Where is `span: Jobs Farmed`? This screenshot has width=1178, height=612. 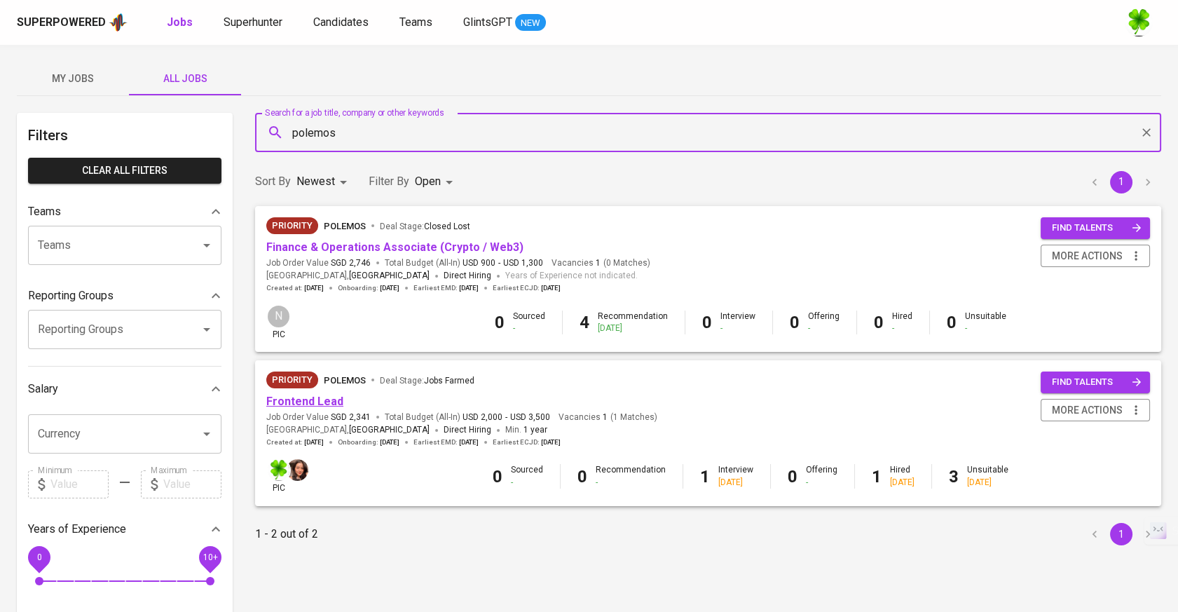
span: Jobs Farmed is located at coordinates (449, 380).